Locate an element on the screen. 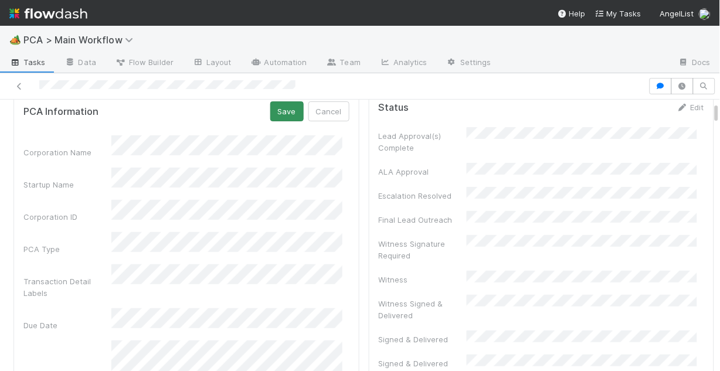 This screenshot has width=720, height=371. img: logo-inverted-e16ddd16eac7371096b0.svg is located at coordinates (48, 13).